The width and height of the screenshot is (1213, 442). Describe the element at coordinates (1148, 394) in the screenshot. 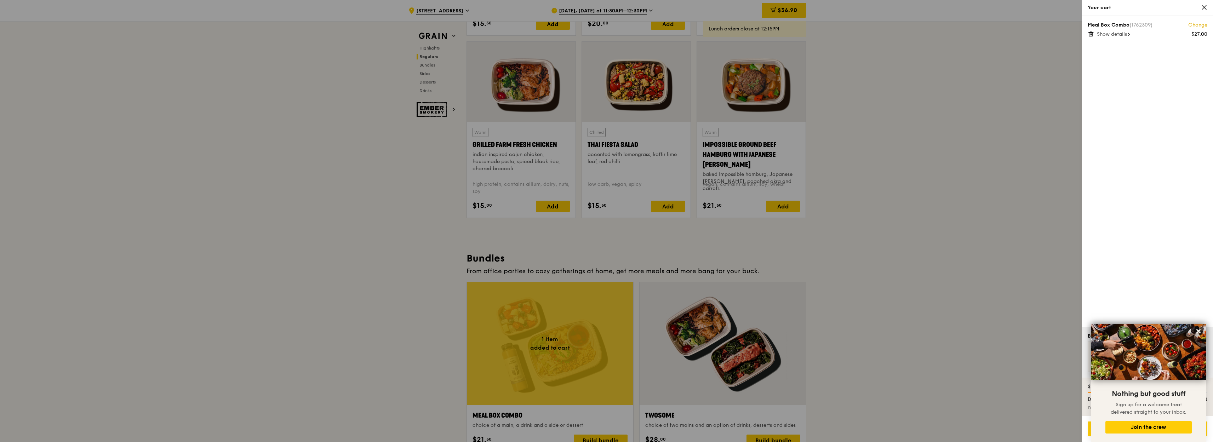

I see `span: Nothing but good stuff` at that location.